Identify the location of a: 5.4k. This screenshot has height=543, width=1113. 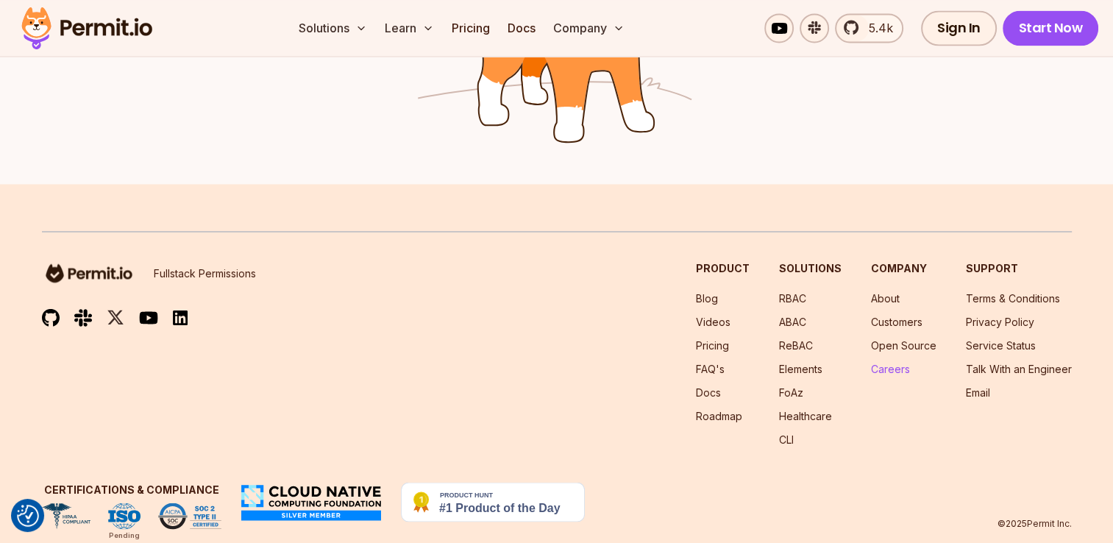
(869, 28).